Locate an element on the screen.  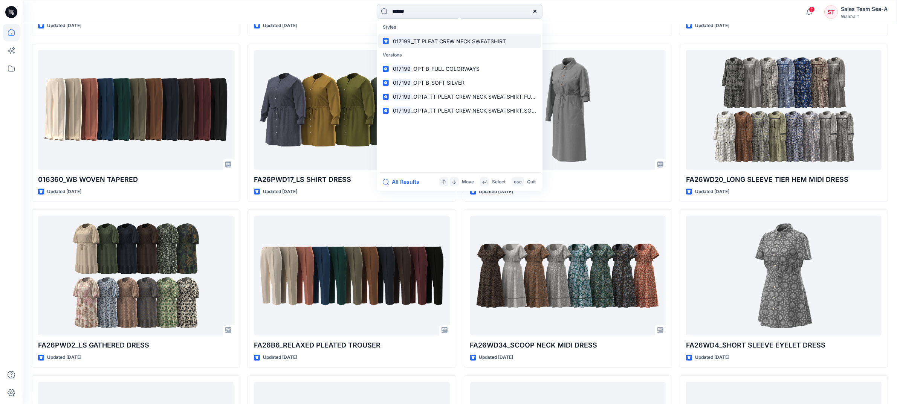
p: FA26WD20_LONG SLEEVE TIER HEM MIDI DRESS is located at coordinates (783, 180).